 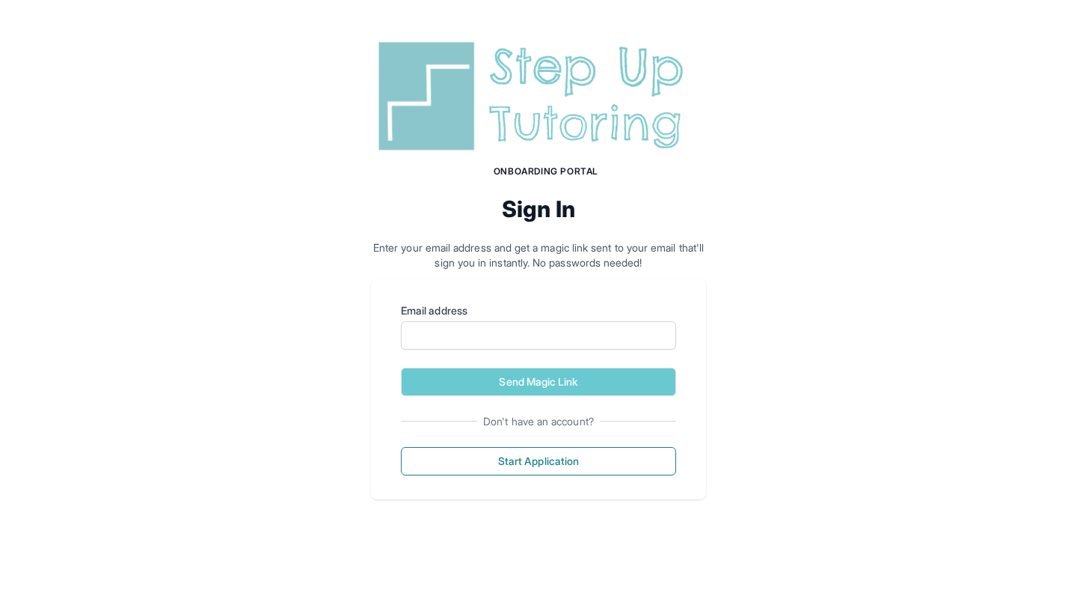 What do you see at coordinates (539, 209) in the screenshot?
I see `h2: Sign In` at bounding box center [539, 209].